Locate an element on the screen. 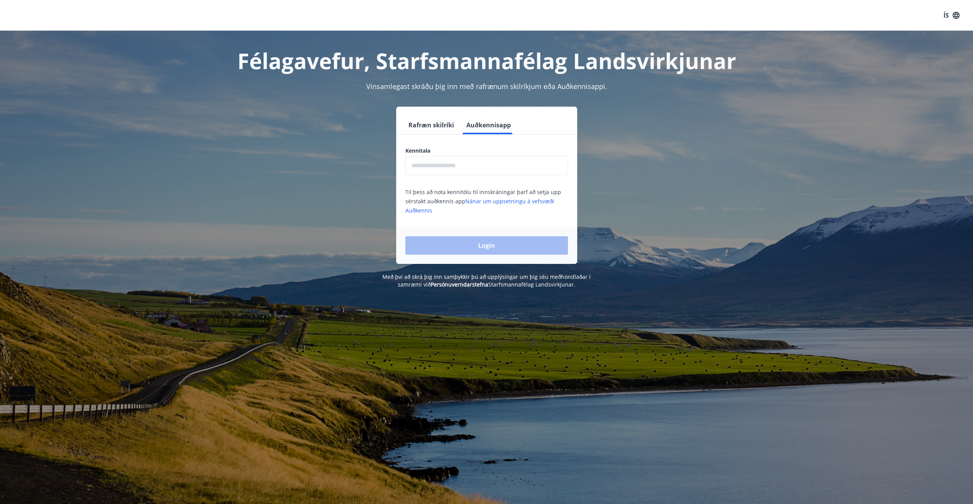  h1: Félagavefur, Starfsmannafélag Landsvirkjunar is located at coordinates (487, 61).